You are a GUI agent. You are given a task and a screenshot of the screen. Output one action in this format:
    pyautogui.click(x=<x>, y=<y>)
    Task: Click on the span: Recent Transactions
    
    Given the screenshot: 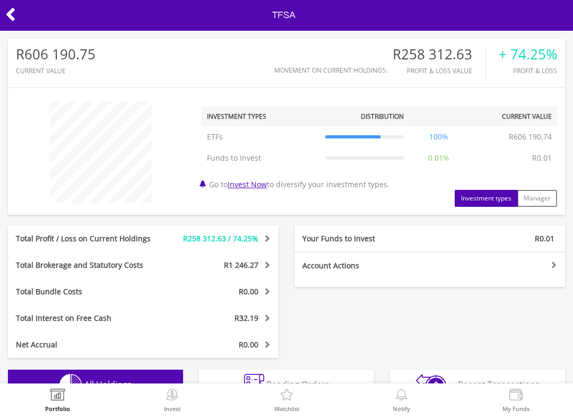 What is the action you would take?
    pyautogui.click(x=499, y=385)
    